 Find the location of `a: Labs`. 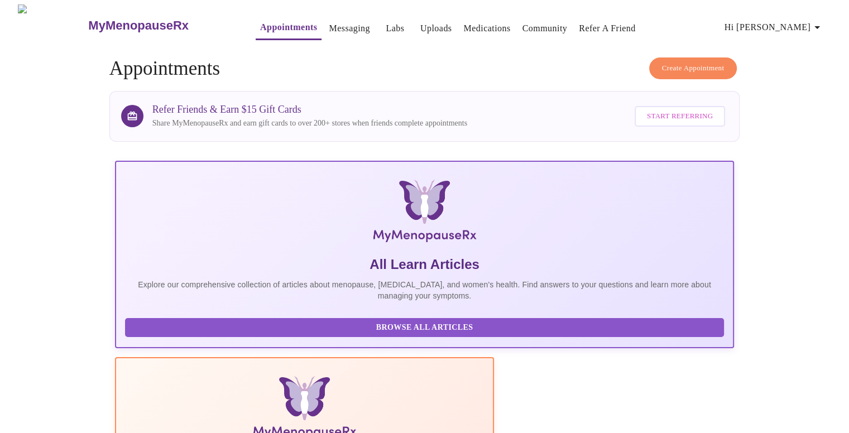

a: Labs is located at coordinates (395, 28).